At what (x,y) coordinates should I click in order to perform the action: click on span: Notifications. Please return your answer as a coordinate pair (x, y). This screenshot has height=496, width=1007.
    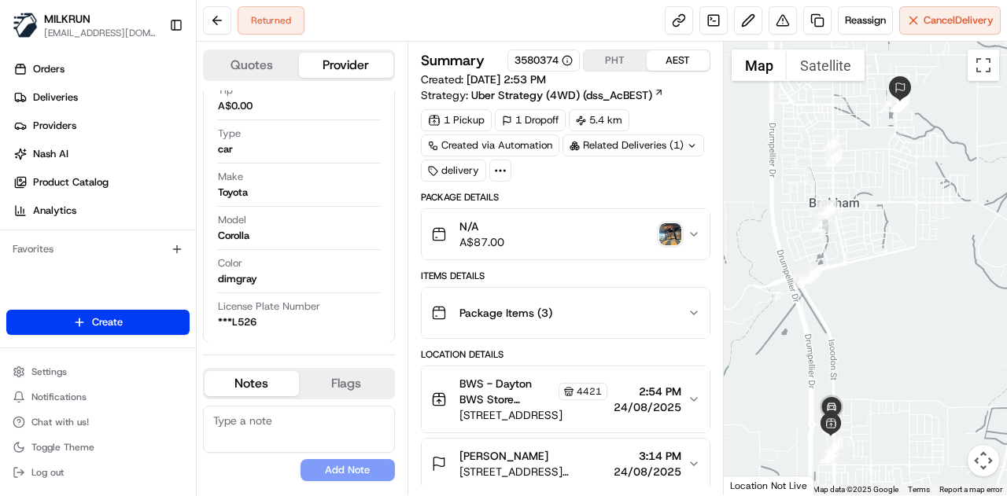
    Looking at the image, I should click on (59, 397).